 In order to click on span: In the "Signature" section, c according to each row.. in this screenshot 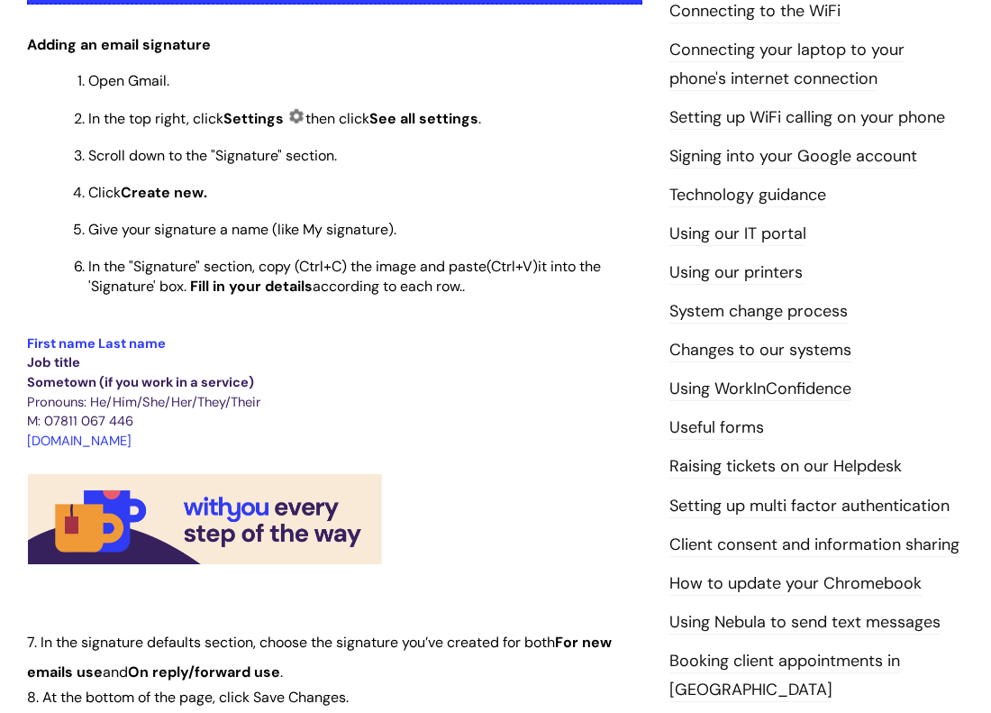, I will do `click(344, 276)`.